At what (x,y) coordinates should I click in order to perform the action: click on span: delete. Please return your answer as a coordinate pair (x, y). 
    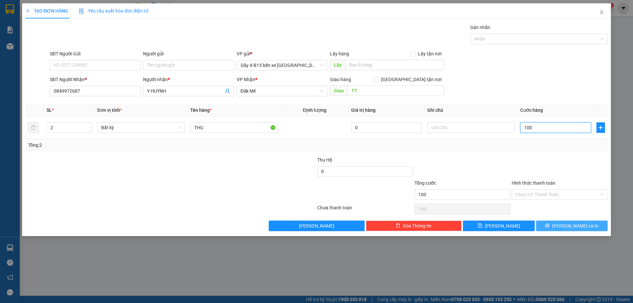
    Looking at the image, I should click on (398, 226).